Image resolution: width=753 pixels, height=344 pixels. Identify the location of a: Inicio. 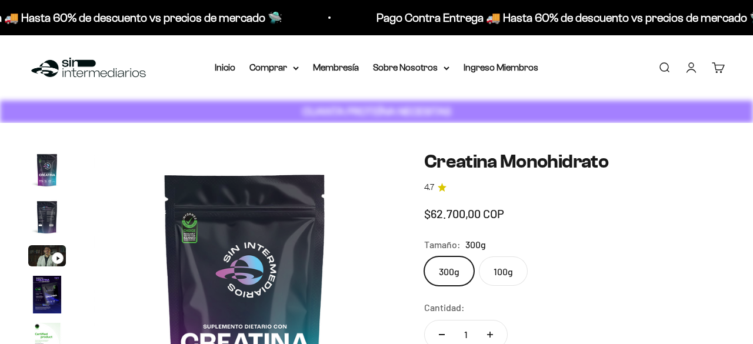
(225, 67).